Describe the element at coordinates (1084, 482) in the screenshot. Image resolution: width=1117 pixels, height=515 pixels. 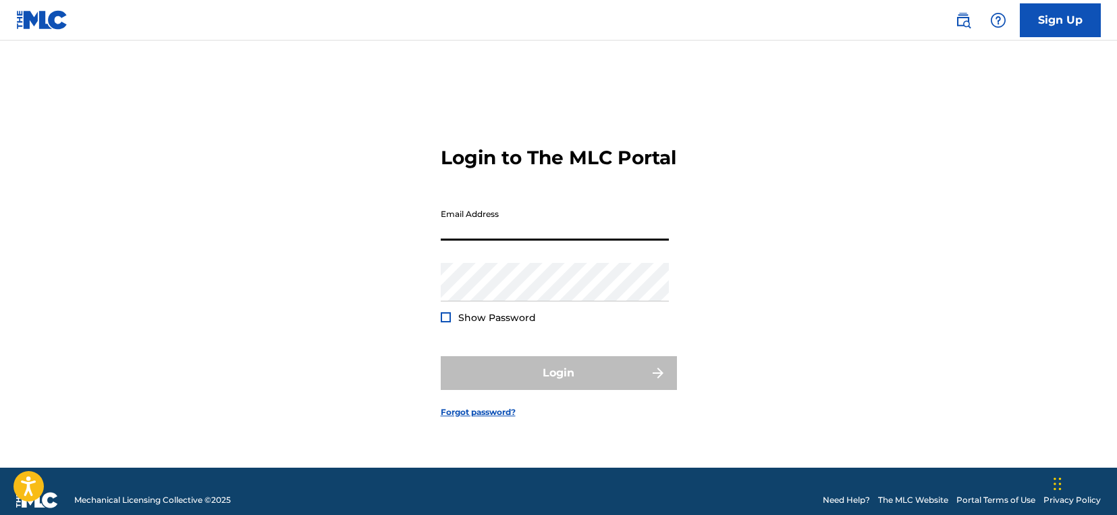
I see `div: Chat Widget` at that location.